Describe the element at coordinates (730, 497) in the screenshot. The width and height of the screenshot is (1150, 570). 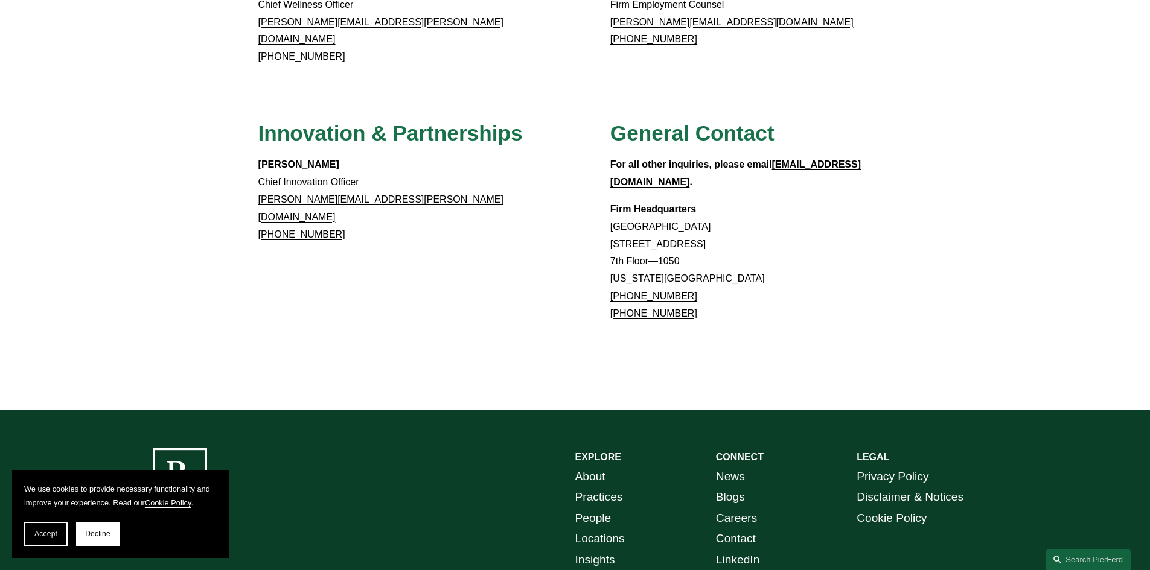
I see `a: Blogs` at that location.